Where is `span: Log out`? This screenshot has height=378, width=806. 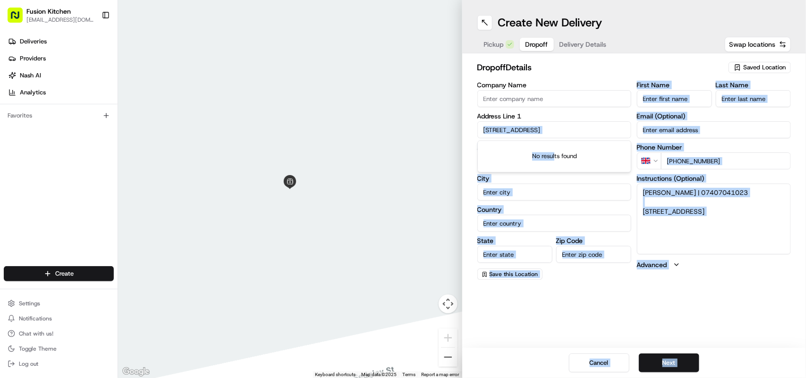 span: Log out is located at coordinates (28, 364).